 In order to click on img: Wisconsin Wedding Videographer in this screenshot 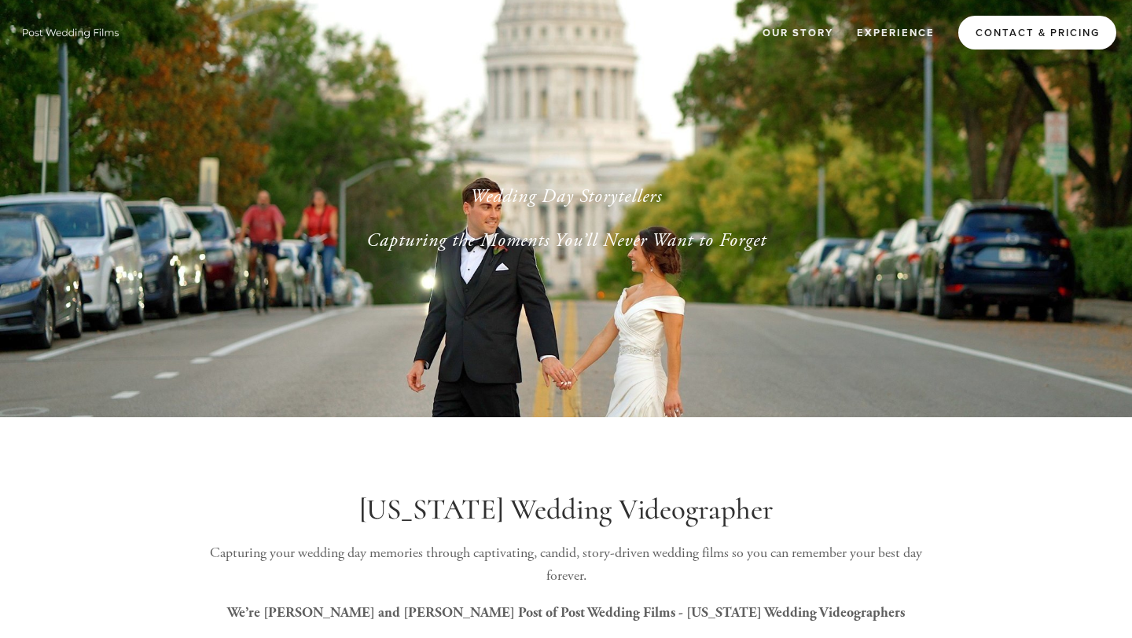, I will do `click(71, 32)`.